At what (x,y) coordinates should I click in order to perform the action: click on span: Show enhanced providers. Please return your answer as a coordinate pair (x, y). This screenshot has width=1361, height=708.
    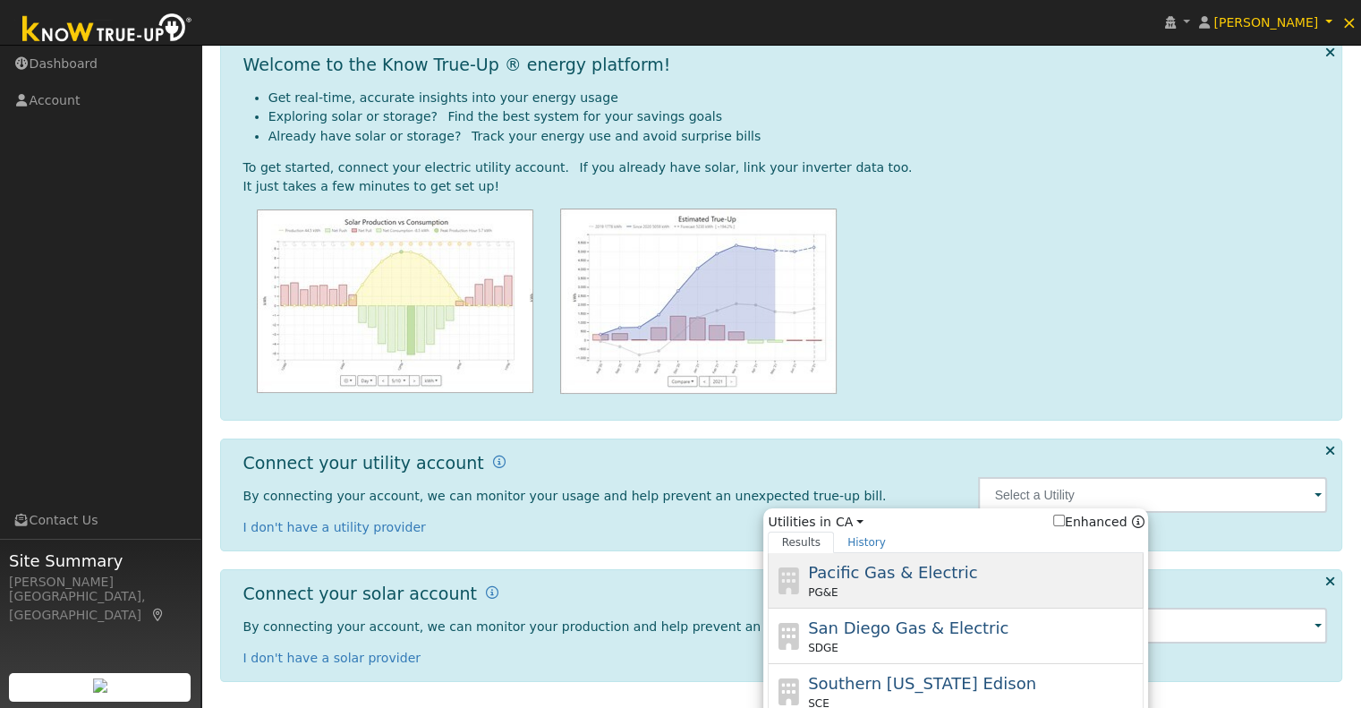
    Looking at the image, I should click on (1098, 522).